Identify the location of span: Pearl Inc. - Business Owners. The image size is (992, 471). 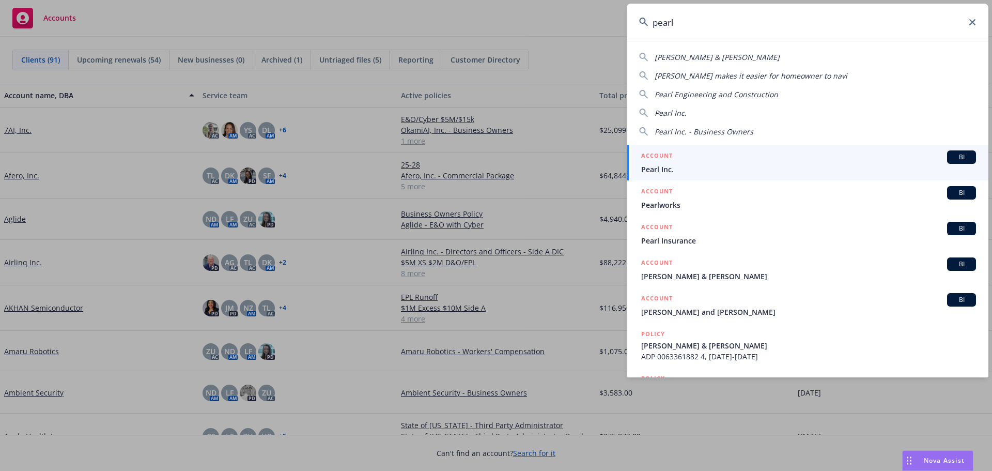
(704, 131).